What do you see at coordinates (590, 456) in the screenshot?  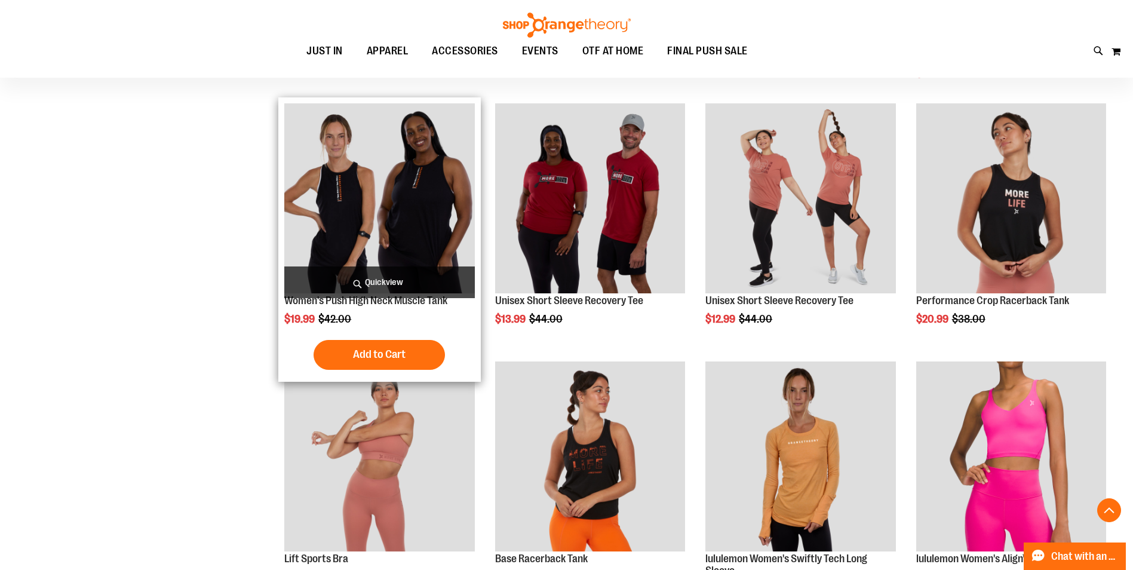 I see `img: Product image for Base Racerback Tank` at bounding box center [590, 456].